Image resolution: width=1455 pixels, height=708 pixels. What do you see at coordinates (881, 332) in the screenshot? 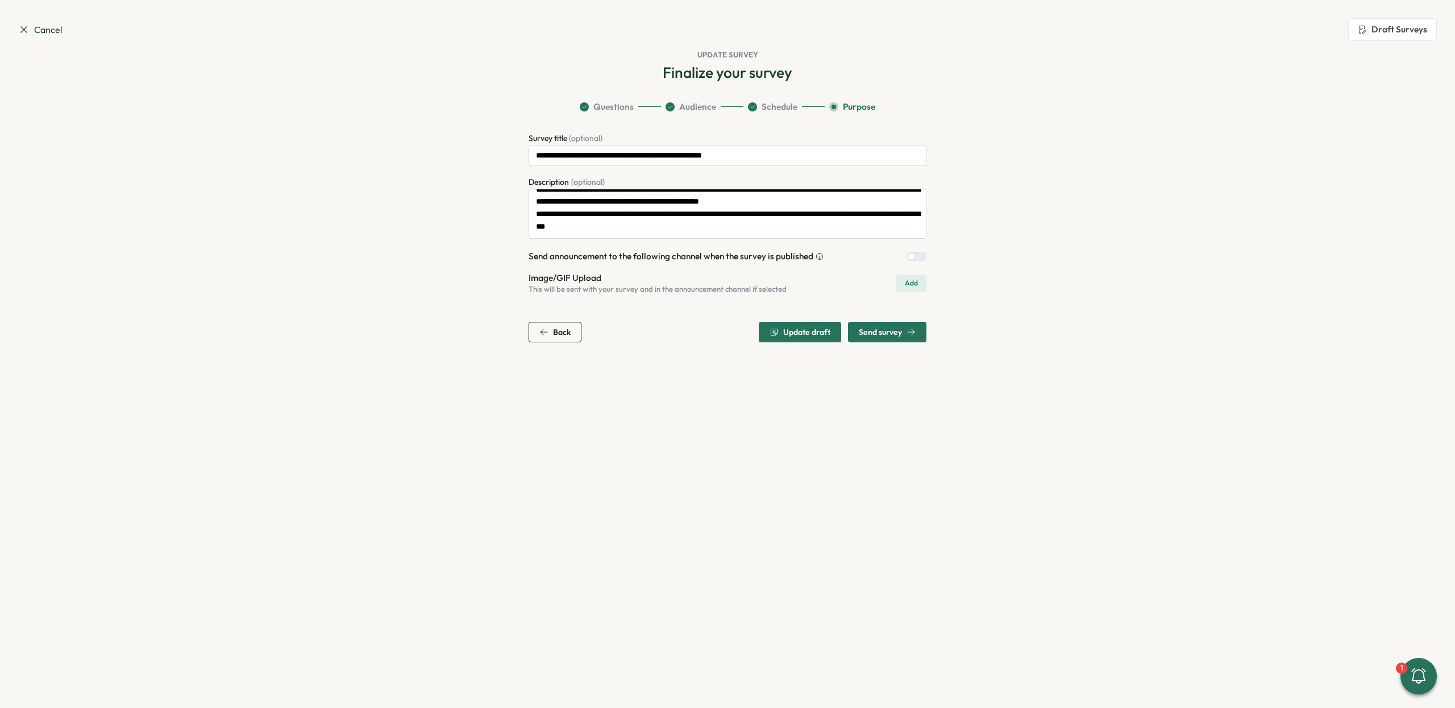
I see `span: Send survey` at bounding box center [881, 332].